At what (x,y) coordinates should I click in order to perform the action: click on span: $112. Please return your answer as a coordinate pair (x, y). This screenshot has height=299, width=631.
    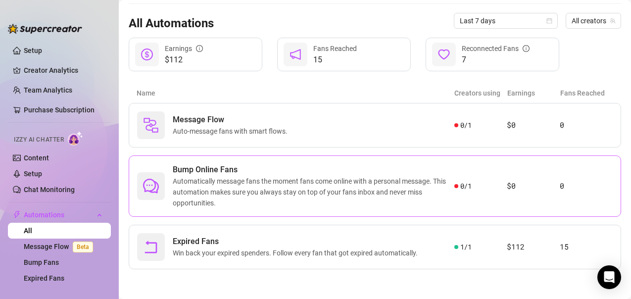
    Looking at the image, I should click on (184, 60).